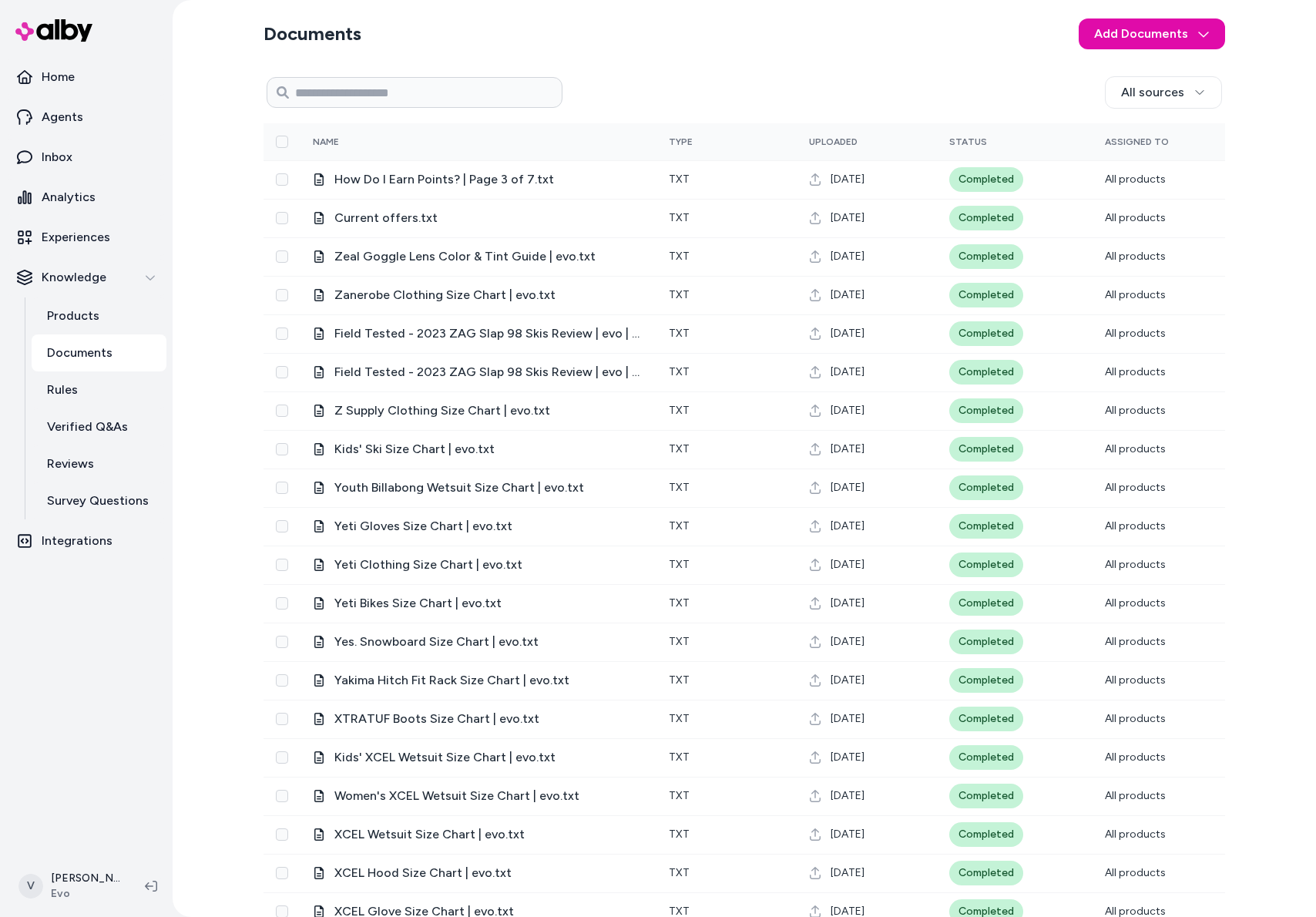 The height and width of the screenshot is (917, 1316). I want to click on div: XCEL Hood Size Chart | evo.txt, so click(478, 874).